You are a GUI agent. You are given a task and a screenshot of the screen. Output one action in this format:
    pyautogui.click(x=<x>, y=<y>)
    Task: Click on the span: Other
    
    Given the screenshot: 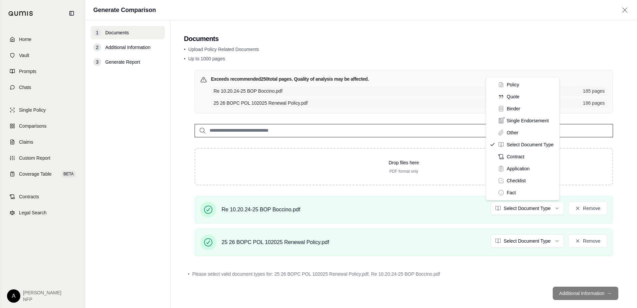 What is the action you would take?
    pyautogui.click(x=513, y=133)
    